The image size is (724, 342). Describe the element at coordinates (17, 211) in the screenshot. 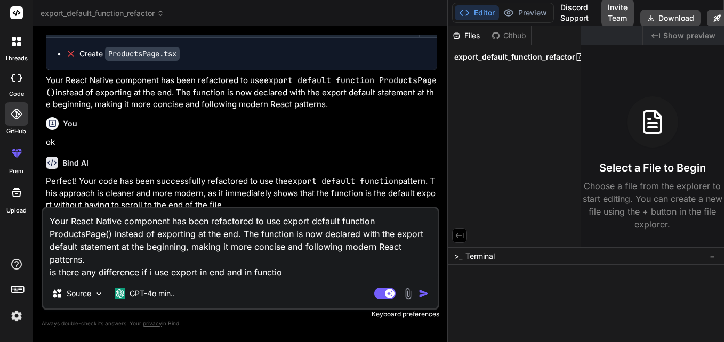

I see `label: Upload` at that location.